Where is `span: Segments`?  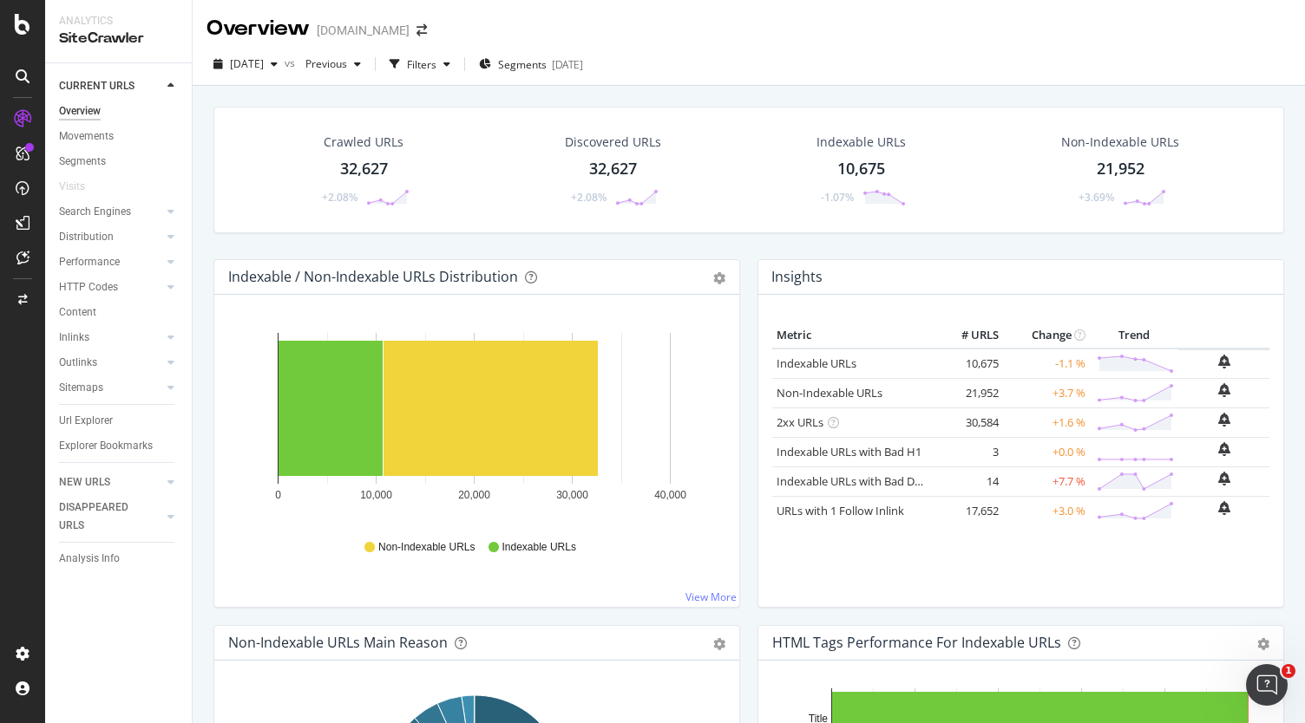 span: Segments is located at coordinates (522, 64).